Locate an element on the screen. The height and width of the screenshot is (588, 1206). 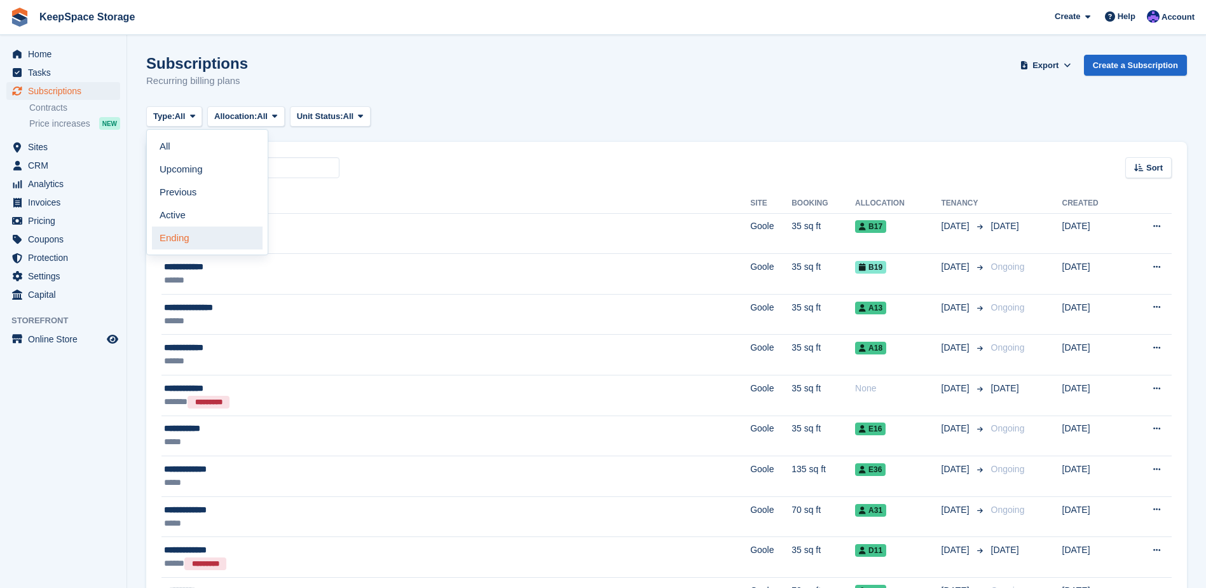
span: Account is located at coordinates (1178, 17).